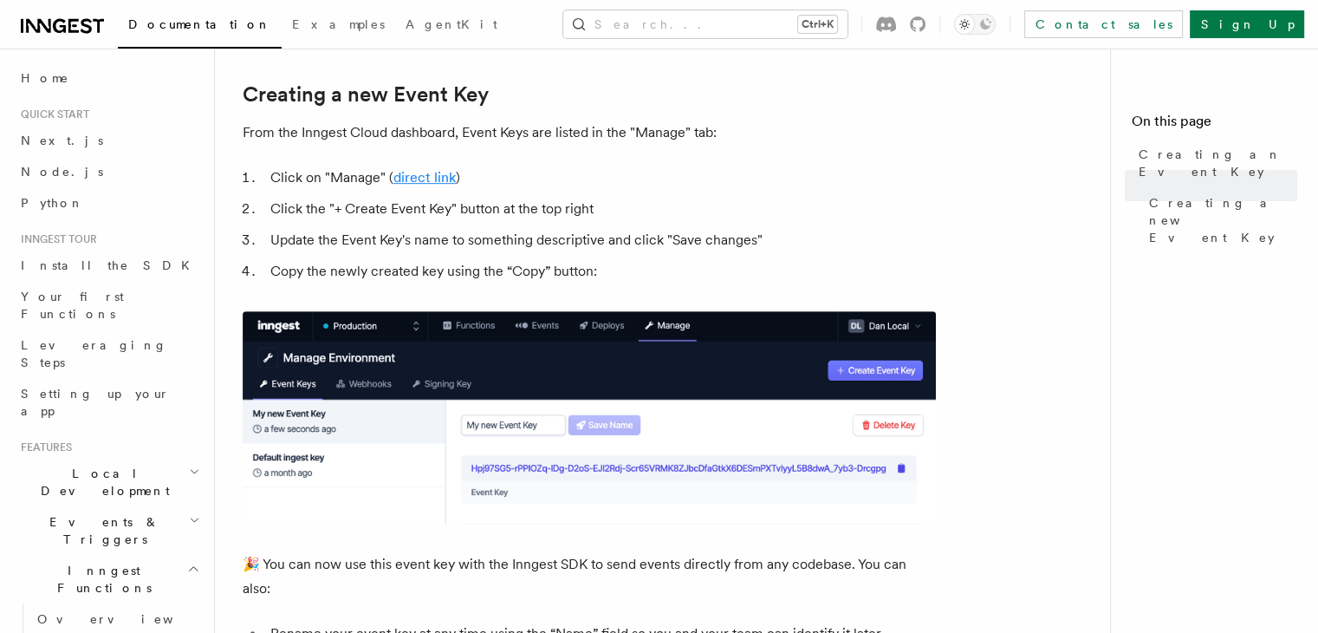 This screenshot has width=1318, height=633. I want to click on li: Click on "Manage" ( ), so click(601, 178).